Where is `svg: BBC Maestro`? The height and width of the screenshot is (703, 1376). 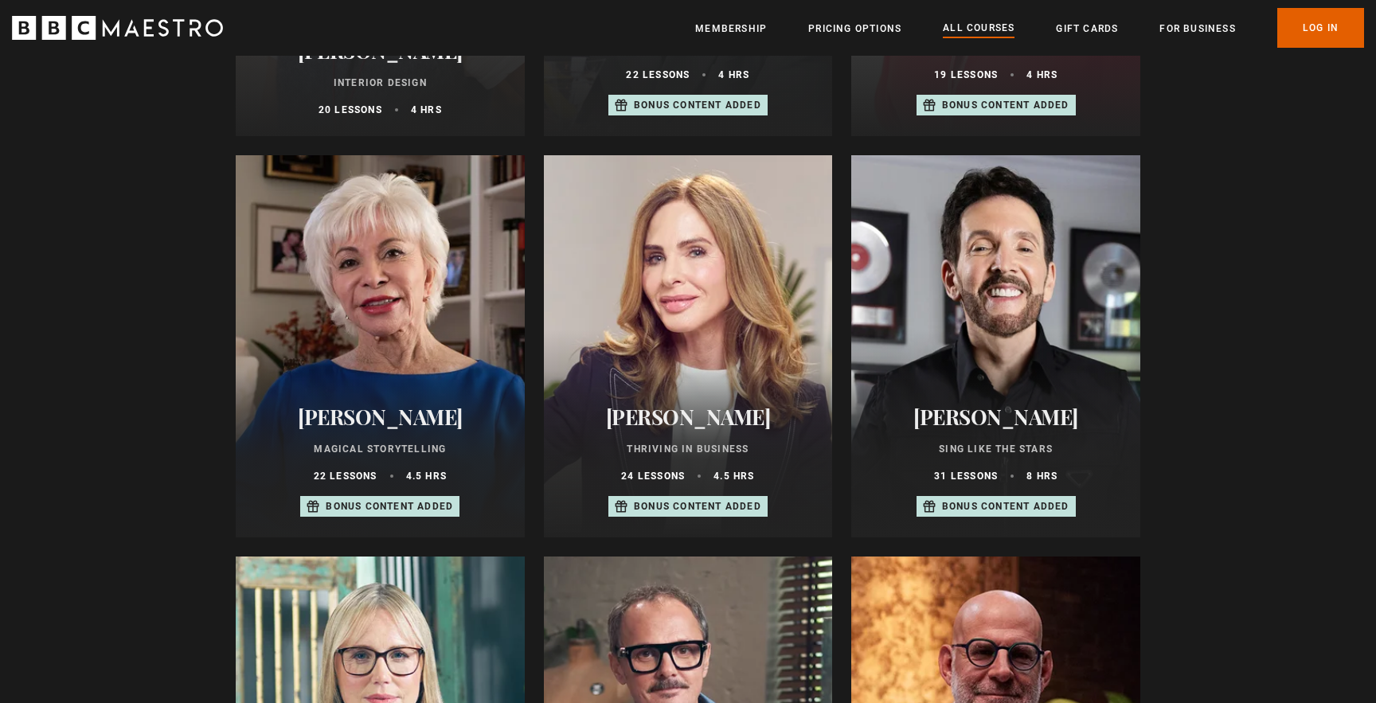
svg: BBC Maestro is located at coordinates (117, 28).